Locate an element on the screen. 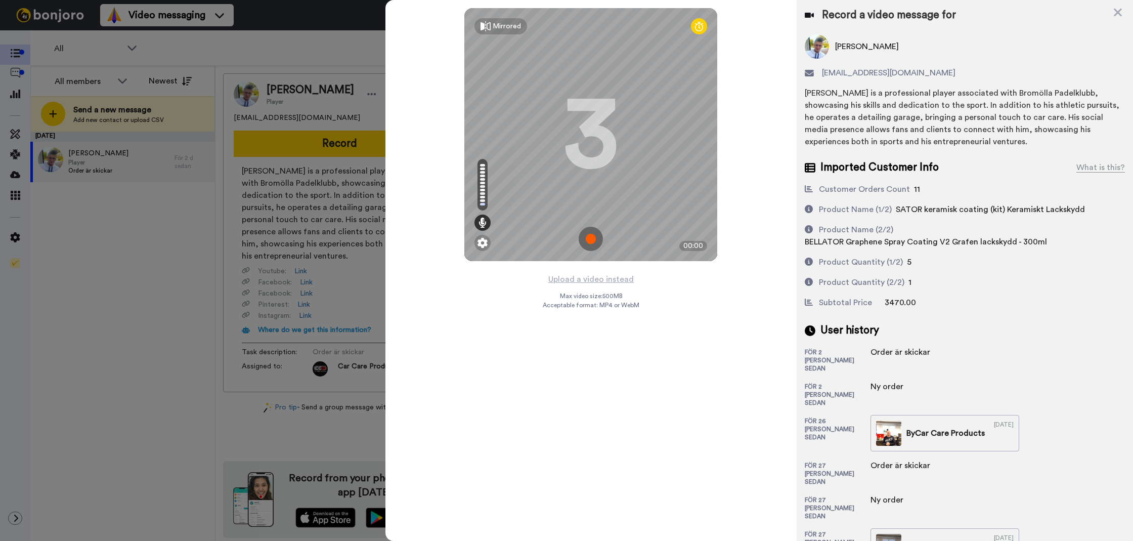 This screenshot has height=541, width=1133. span: 1 is located at coordinates (910, 282).